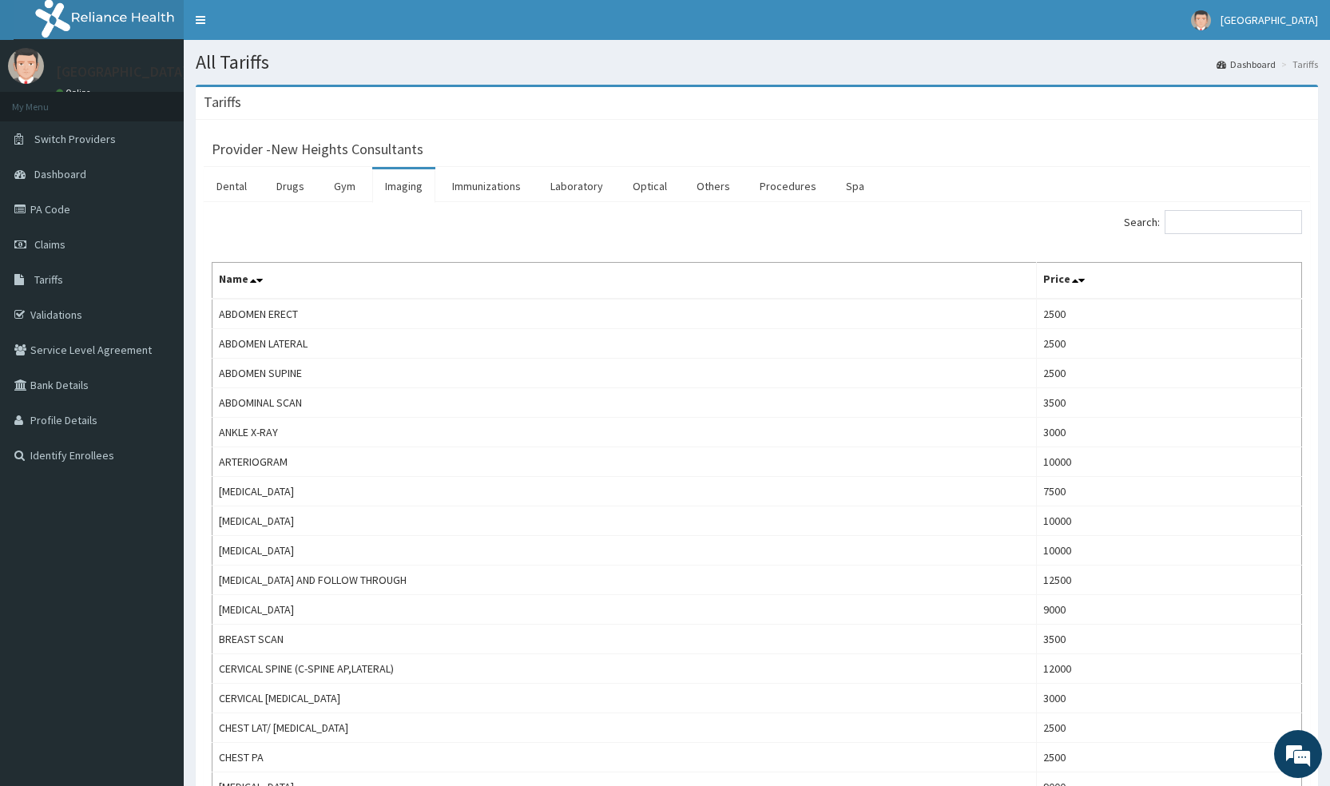 The width and height of the screenshot is (1330, 786). What do you see at coordinates (625, 403) in the screenshot?
I see `td: ABDOMINAL SCAN` at bounding box center [625, 403].